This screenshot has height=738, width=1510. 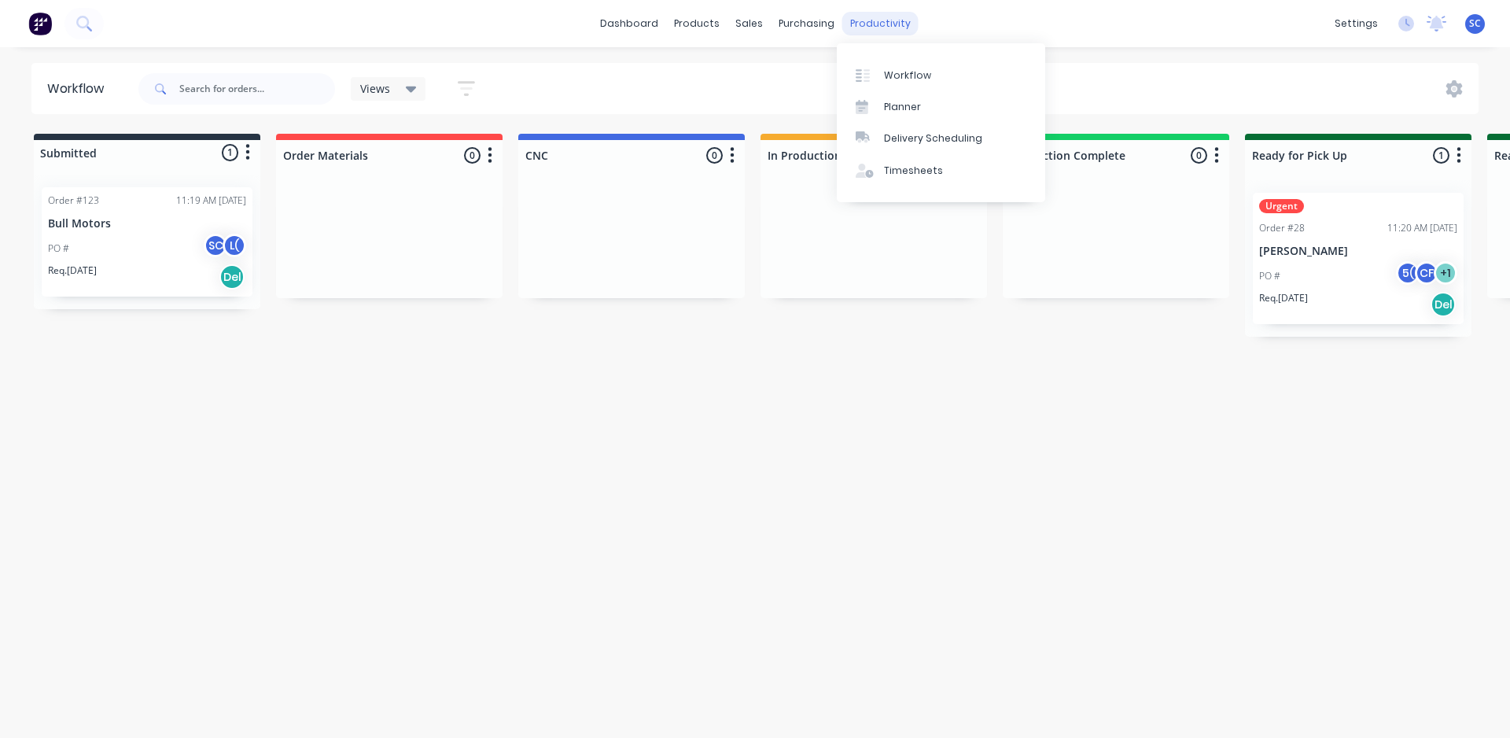 I want to click on div: CF, so click(x=1427, y=273).